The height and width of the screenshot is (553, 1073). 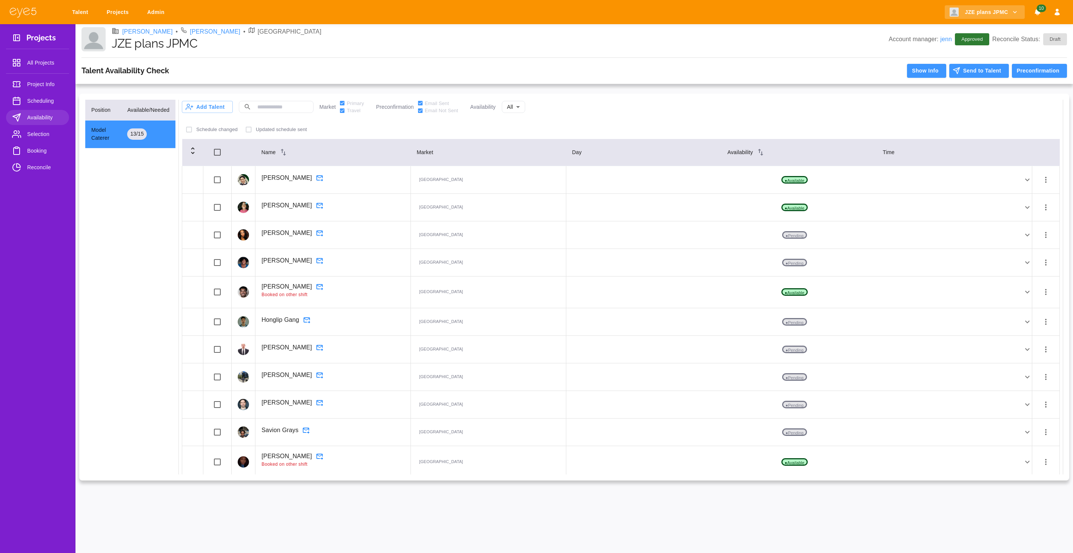 What do you see at coordinates (217, 129) in the screenshot?
I see `p: Schedule changed` at bounding box center [217, 129].